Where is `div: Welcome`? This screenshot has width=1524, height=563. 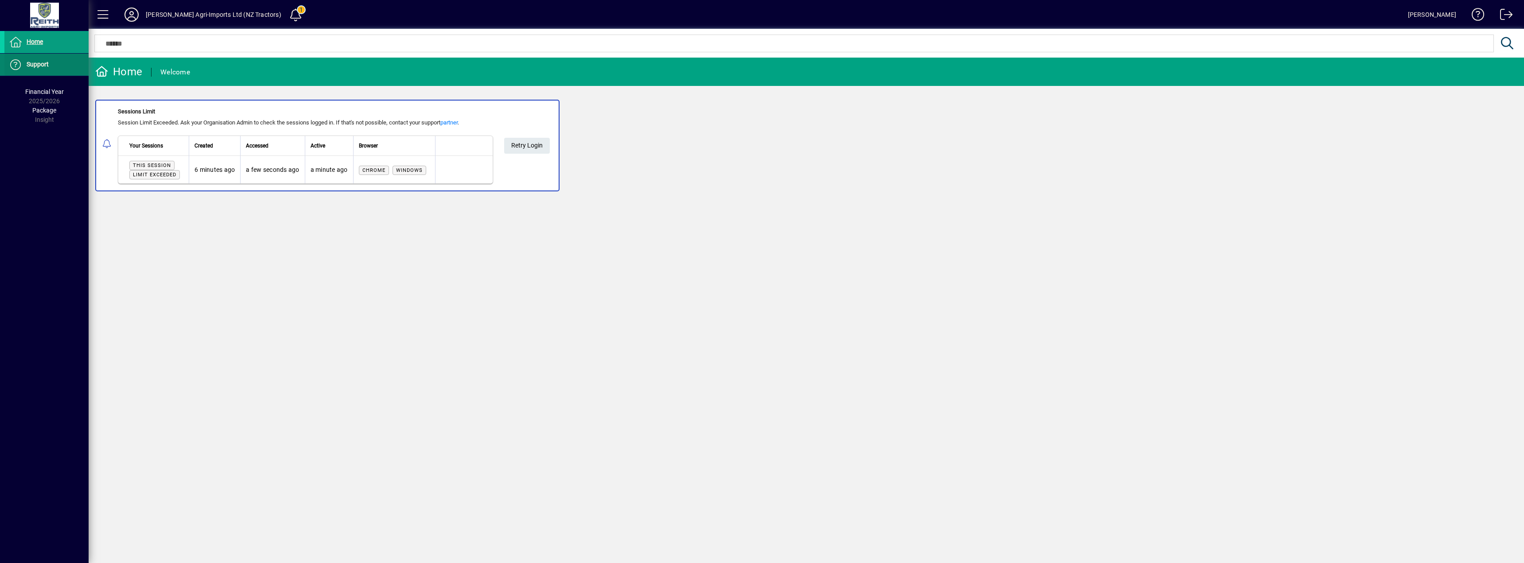 div: Welcome is located at coordinates (175, 72).